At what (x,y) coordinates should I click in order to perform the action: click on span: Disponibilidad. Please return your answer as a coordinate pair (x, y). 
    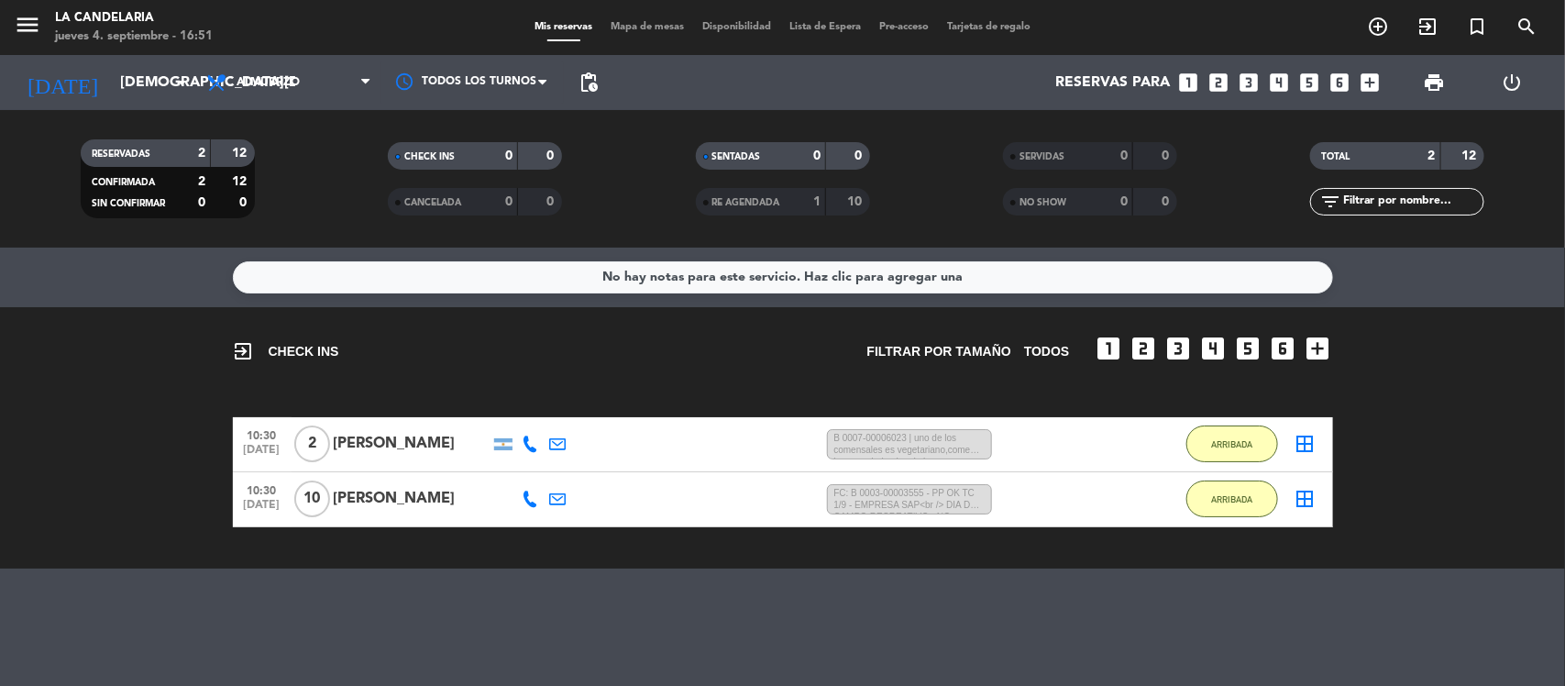
    Looking at the image, I should click on (736, 27).